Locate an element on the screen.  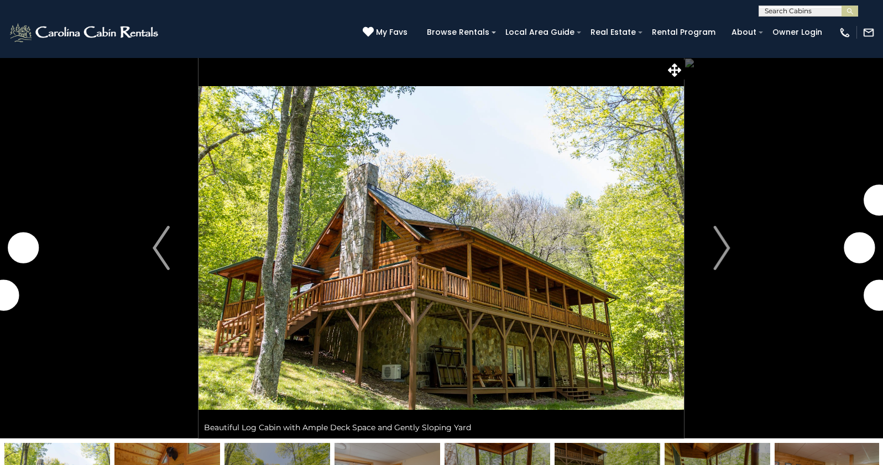
div: Beautiful Log Cabin with Ample Deck Space and Gently Sloping Yard is located at coordinates (441, 428).